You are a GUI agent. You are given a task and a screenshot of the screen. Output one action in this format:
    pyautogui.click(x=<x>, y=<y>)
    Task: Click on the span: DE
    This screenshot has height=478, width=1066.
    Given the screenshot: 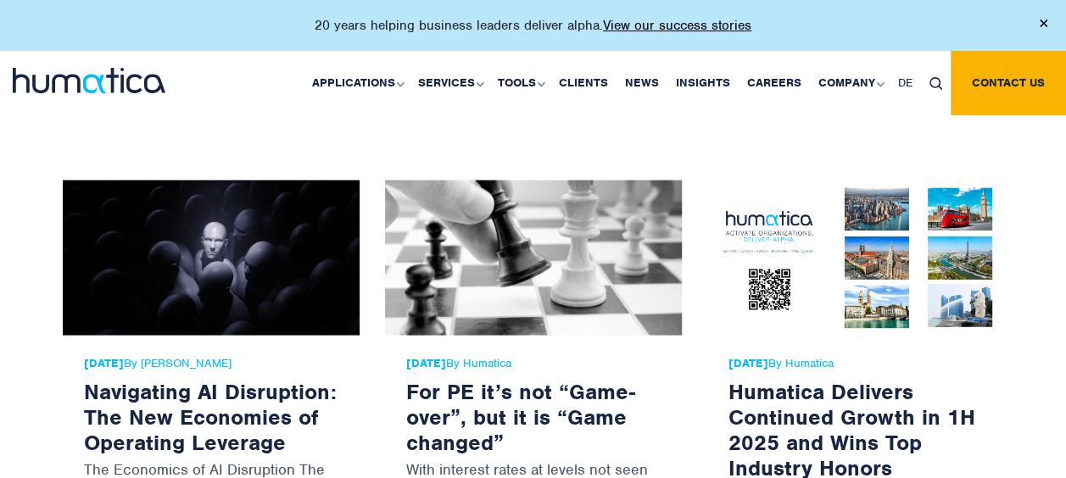 What is the action you would take?
    pyautogui.click(x=905, y=82)
    